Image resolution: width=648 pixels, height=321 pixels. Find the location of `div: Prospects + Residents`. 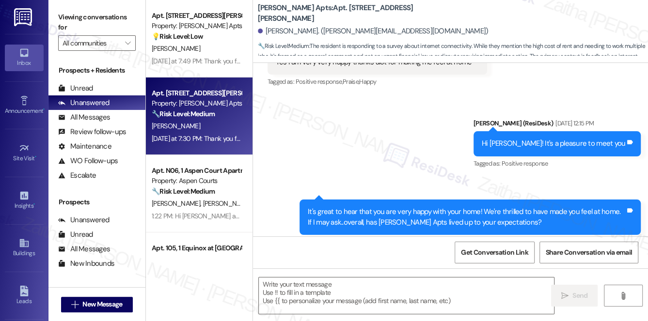

div: Prospects + Residents is located at coordinates (97, 70).